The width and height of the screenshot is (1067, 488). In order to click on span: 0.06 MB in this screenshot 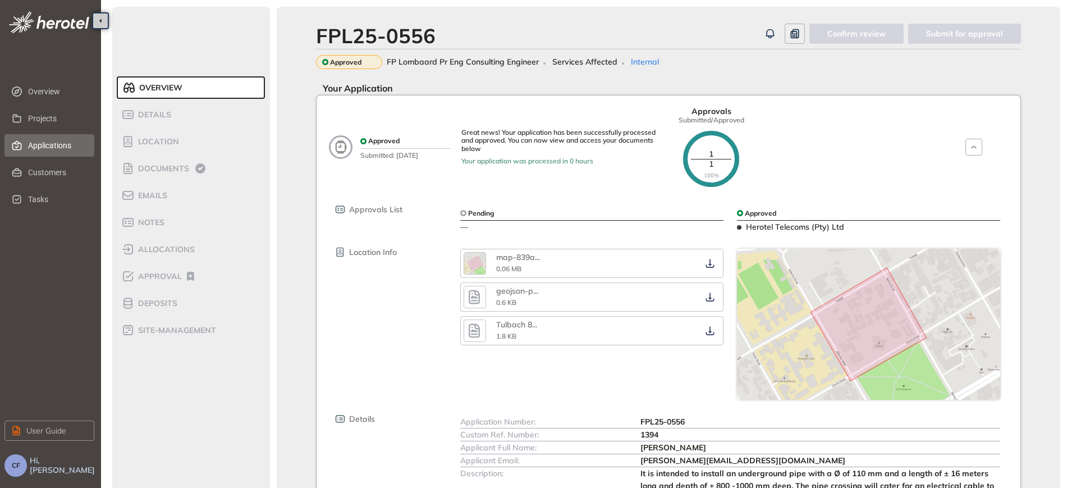, I will do `click(509, 268)`.